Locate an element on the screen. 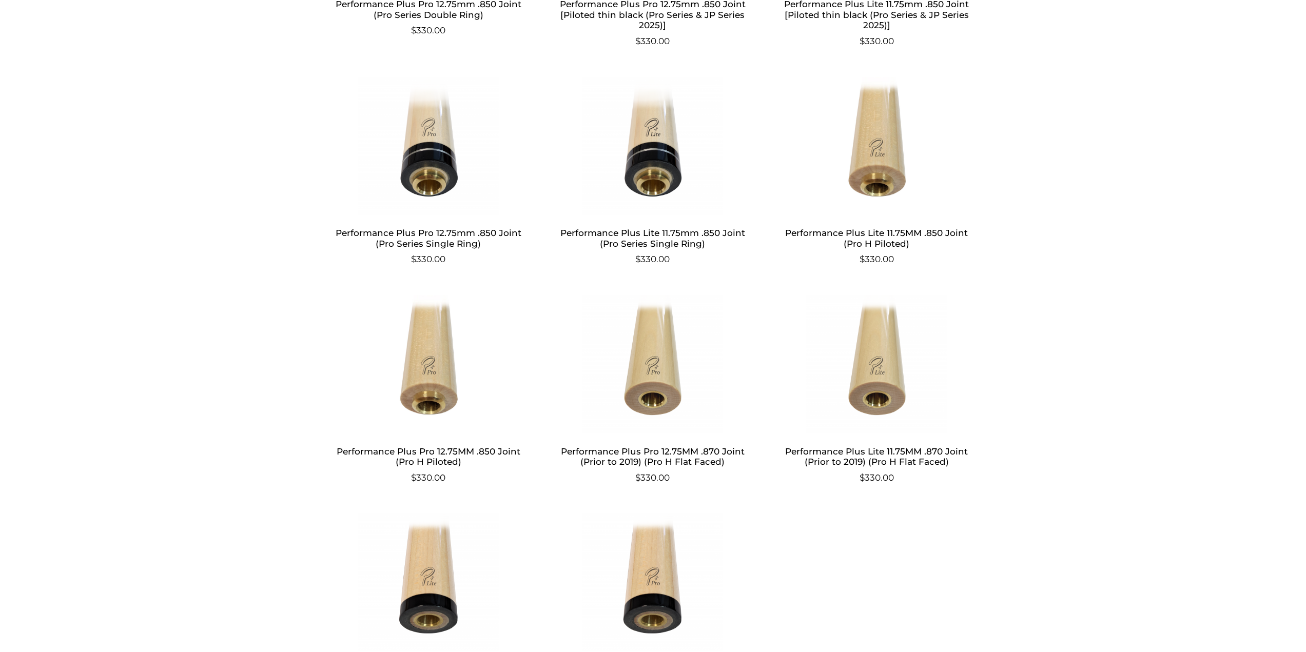 The width and height of the screenshot is (1306, 652). img: Performance Plus Lite 11.75MM .870 Joint (Prior to 2019) (PO2) is located at coordinates (428, 583).